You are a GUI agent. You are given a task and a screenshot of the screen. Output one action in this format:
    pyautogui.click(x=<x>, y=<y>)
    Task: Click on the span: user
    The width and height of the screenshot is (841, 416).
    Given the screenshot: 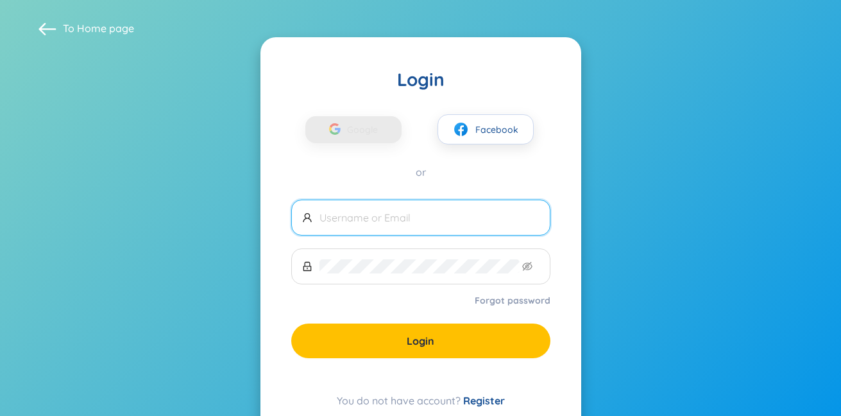 What is the action you would take?
    pyautogui.click(x=307, y=218)
    